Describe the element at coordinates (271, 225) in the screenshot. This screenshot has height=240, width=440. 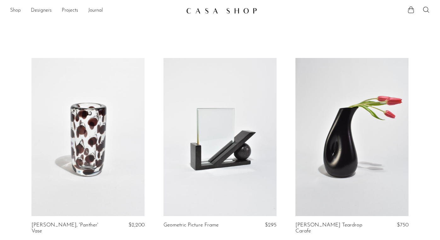
I see `span: $295` at that location.